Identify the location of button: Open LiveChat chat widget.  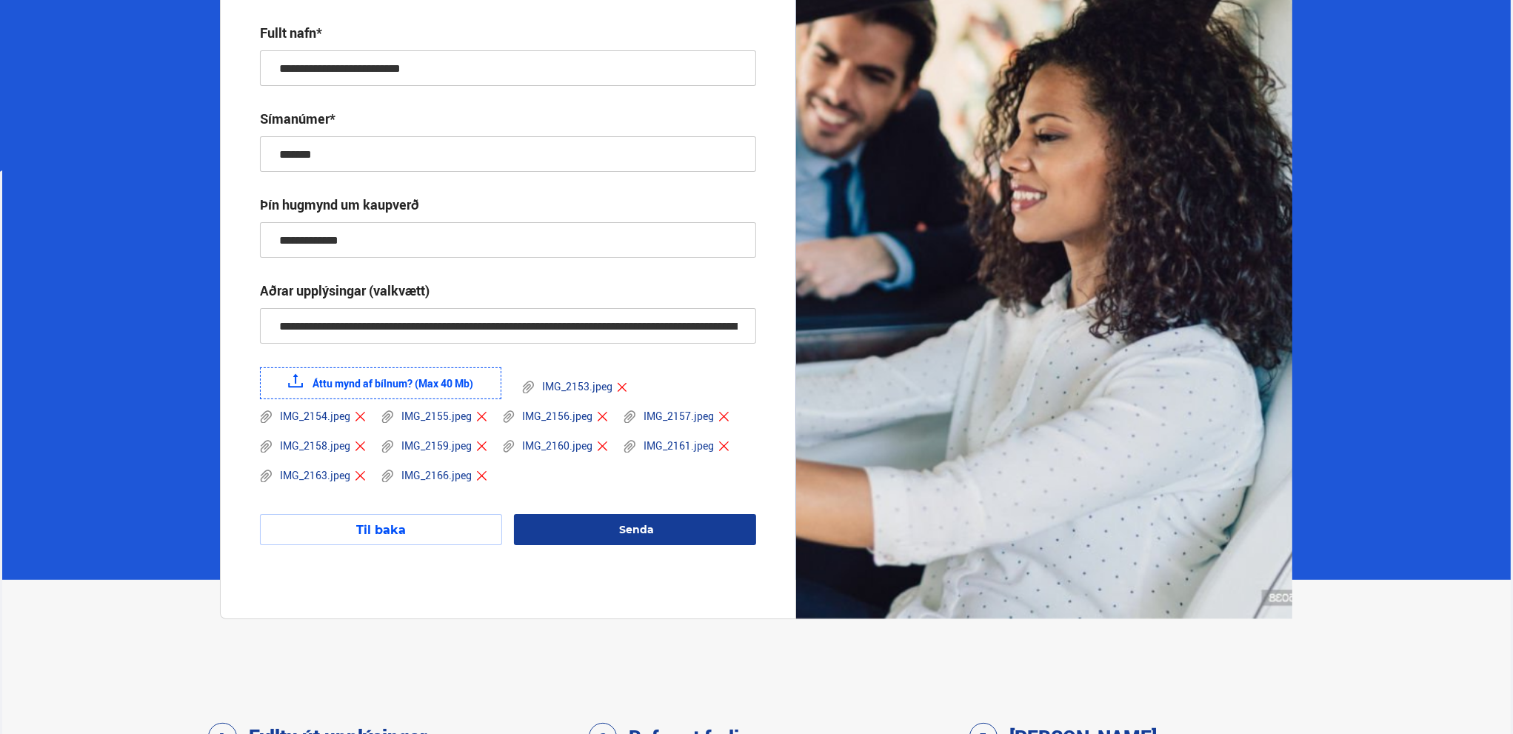
(34, 28).